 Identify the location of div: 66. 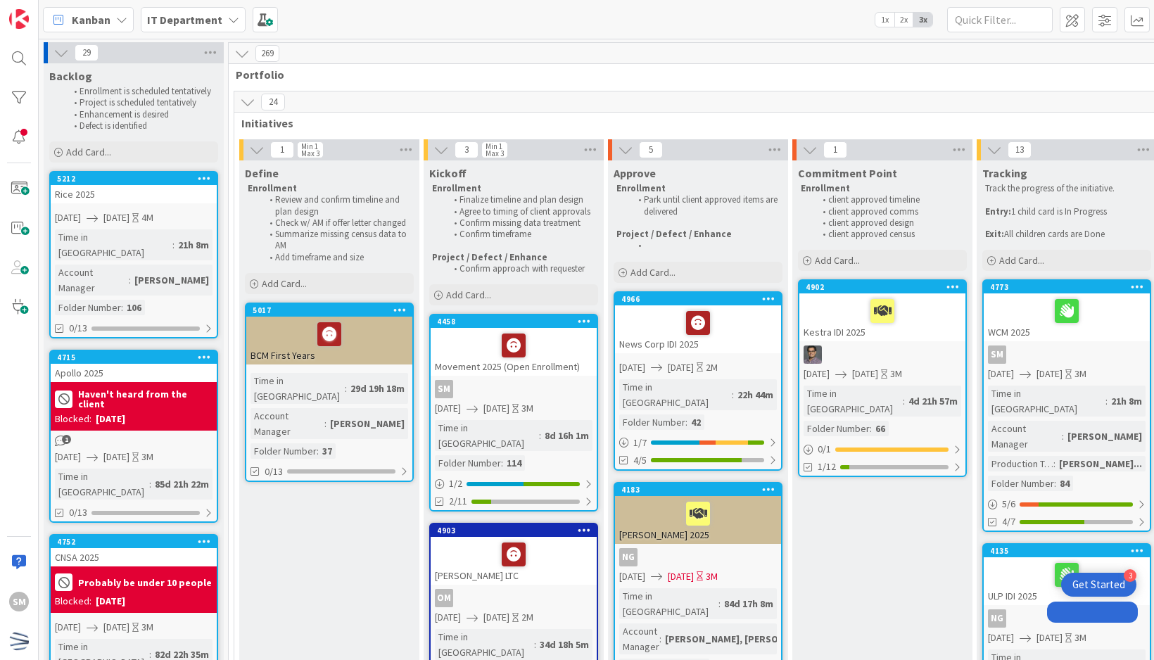
(881, 429).